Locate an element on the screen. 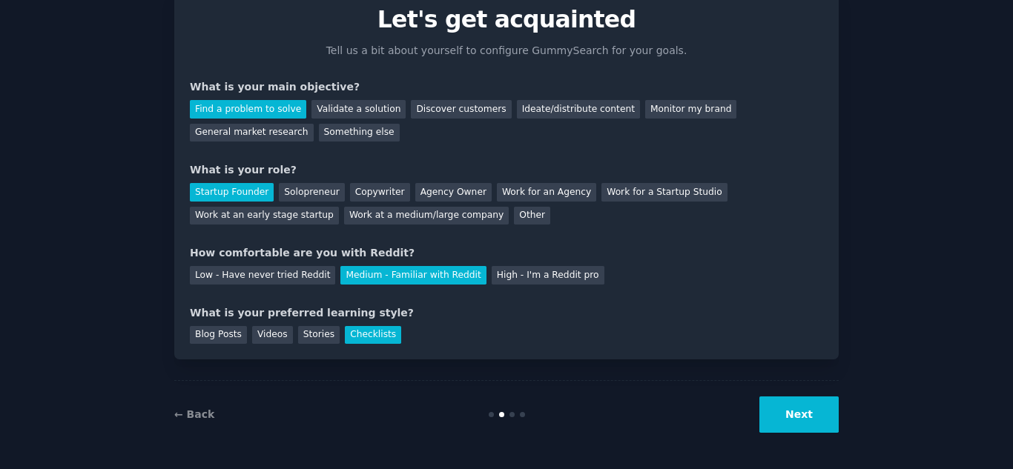 The height and width of the screenshot is (469, 1013). button: Next is located at coordinates (798, 414).